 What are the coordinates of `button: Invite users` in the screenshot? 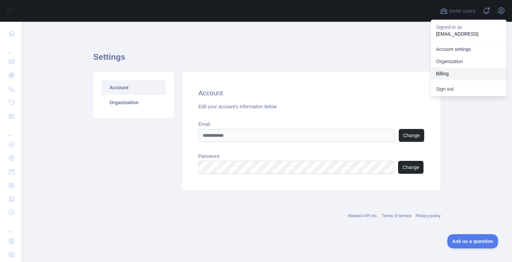 It's located at (457, 11).